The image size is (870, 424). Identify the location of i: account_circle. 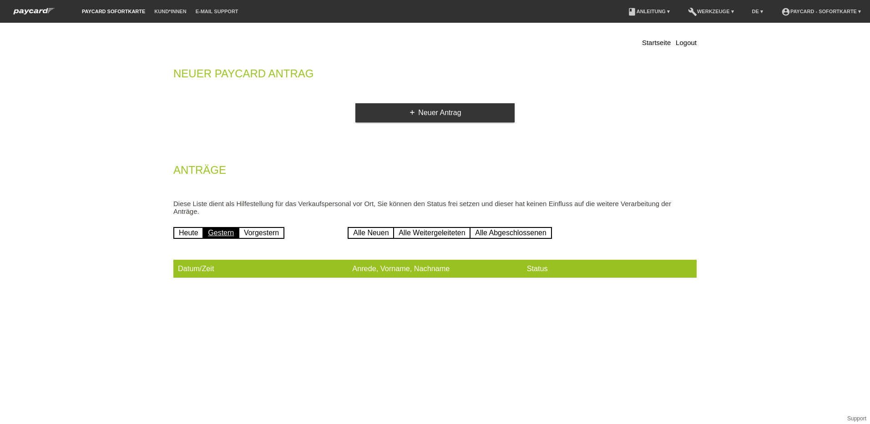
(786, 12).